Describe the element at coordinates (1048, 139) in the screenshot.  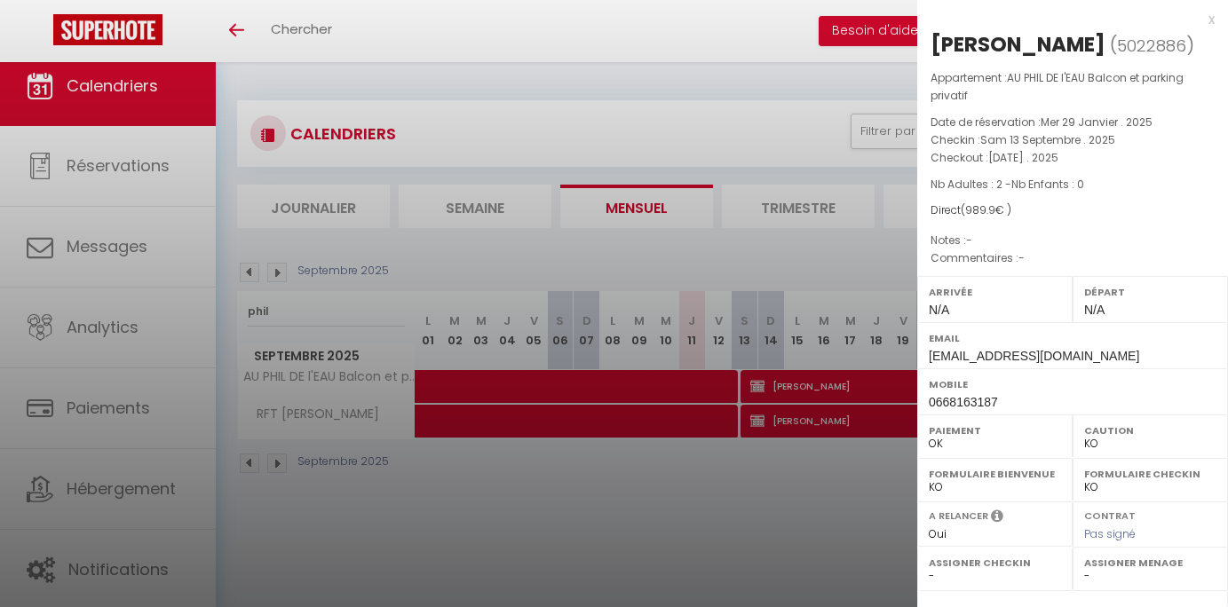
I see `span: Sam 13 Septembre . 2025` at that location.